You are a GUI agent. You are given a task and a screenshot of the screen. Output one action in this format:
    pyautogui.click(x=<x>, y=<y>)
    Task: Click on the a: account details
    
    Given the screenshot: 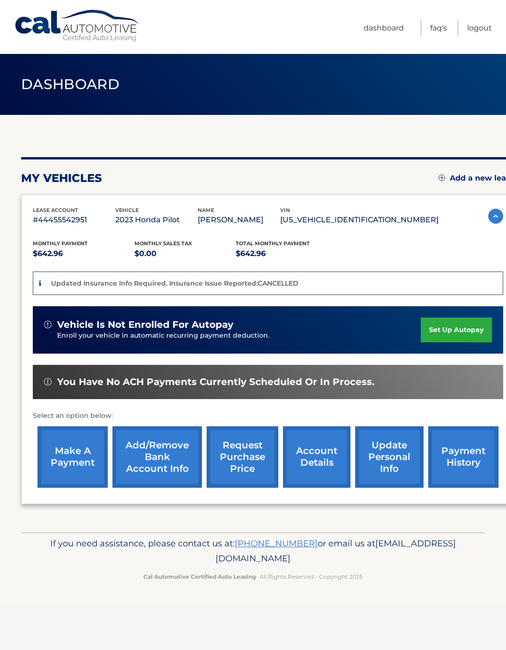 What is the action you would take?
    pyautogui.click(x=317, y=457)
    